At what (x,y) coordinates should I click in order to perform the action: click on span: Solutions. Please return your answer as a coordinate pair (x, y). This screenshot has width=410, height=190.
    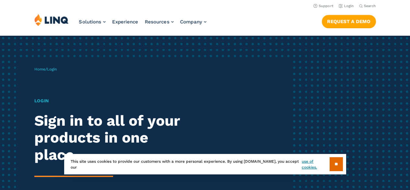
    Looking at the image, I should click on (90, 22).